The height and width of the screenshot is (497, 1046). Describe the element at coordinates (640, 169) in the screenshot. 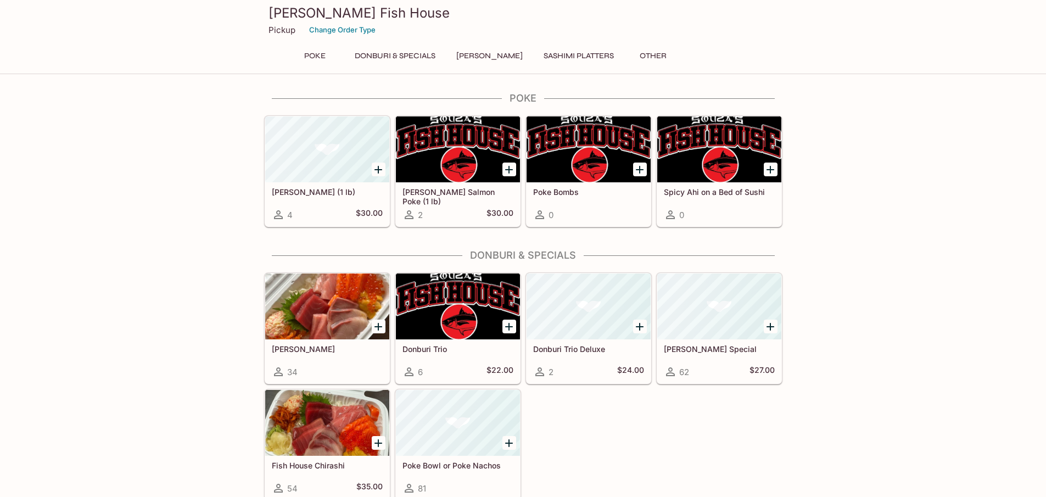

I see `button: Add Poke Bombs` at that location.